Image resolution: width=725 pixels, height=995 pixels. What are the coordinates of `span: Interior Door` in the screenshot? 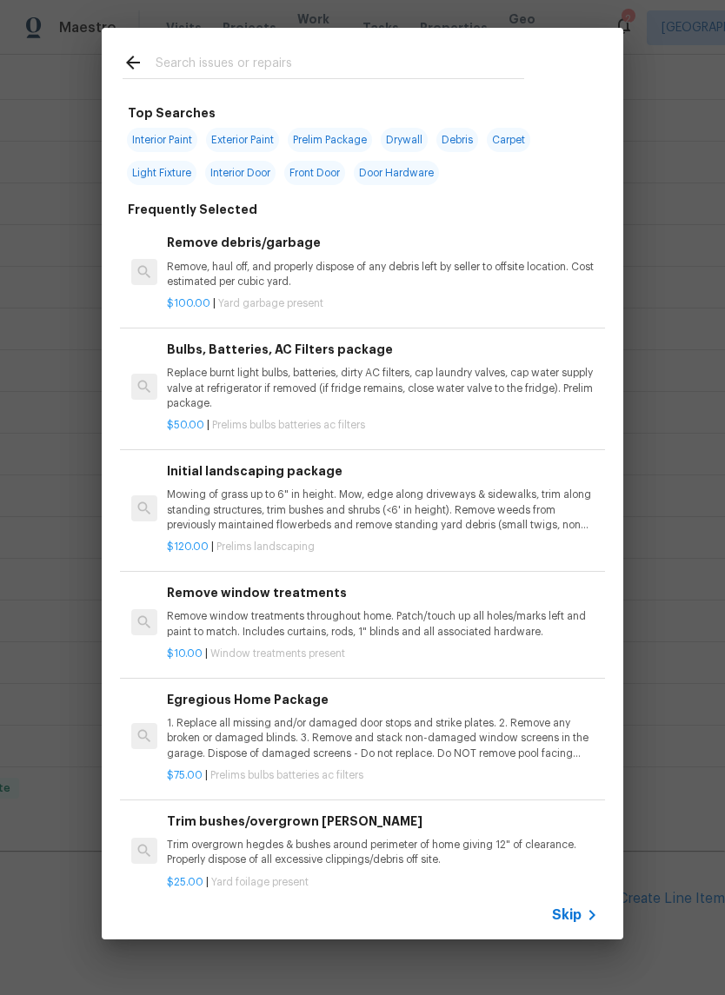 It's located at (240, 173).